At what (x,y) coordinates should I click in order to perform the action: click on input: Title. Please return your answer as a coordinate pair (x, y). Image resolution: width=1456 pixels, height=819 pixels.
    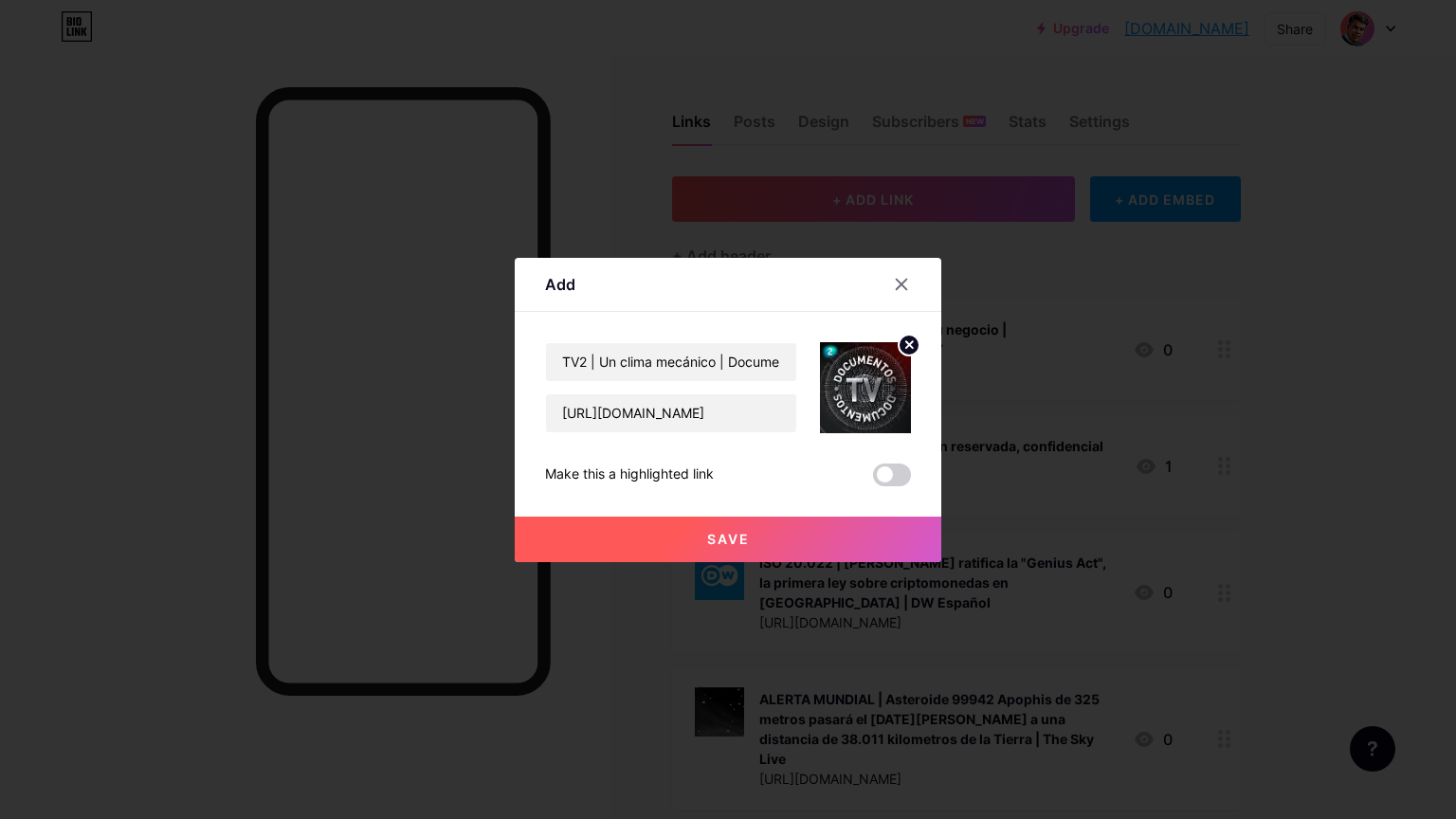
    Looking at the image, I should click on (671, 362).